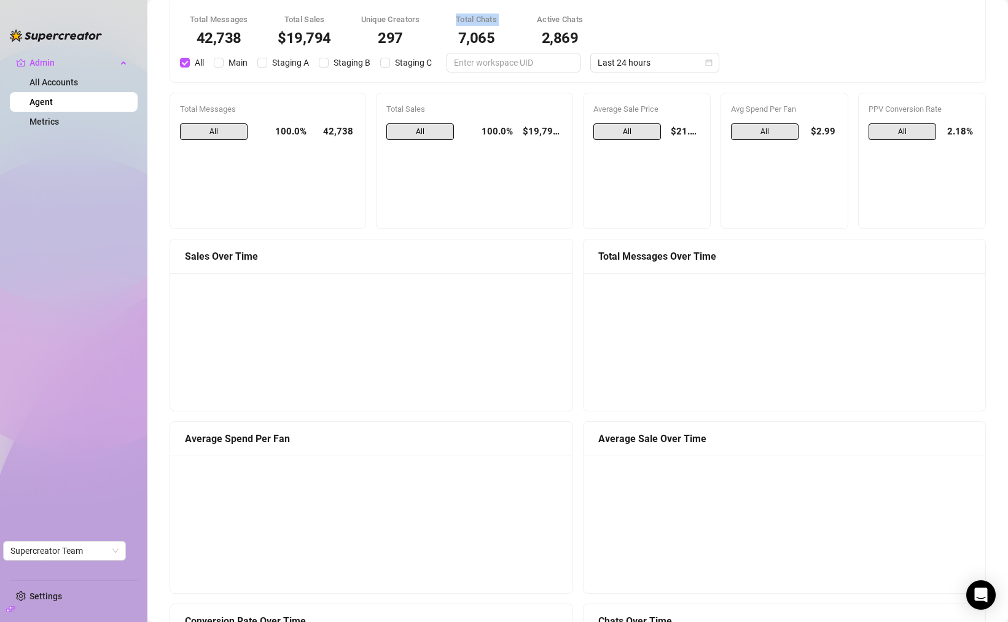  Describe the element at coordinates (981, 595) in the screenshot. I see `div: Open Intercom Messenger` at that location.